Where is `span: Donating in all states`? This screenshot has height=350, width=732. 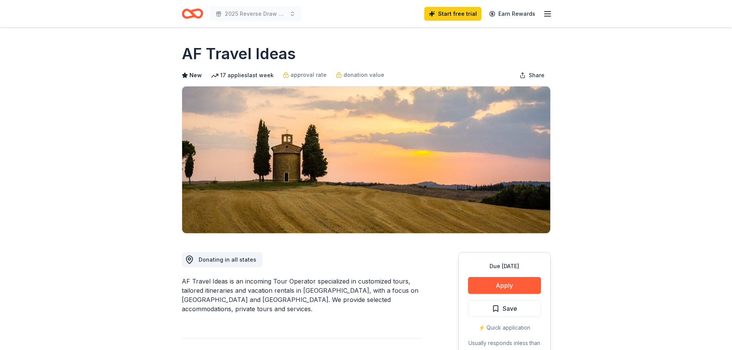 span: Donating in all states is located at coordinates (228, 260).